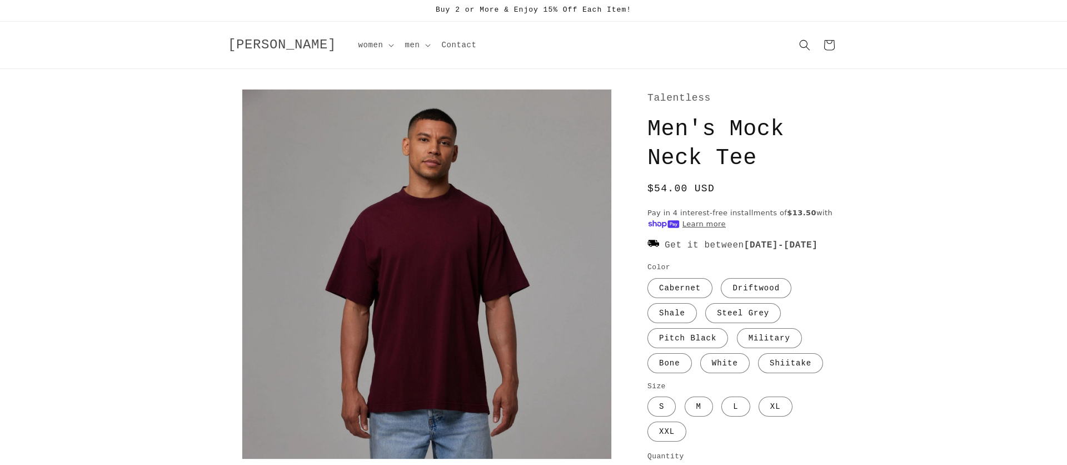 Image resolution: width=1067 pixels, height=465 pixels. I want to click on label: M, so click(698, 406).